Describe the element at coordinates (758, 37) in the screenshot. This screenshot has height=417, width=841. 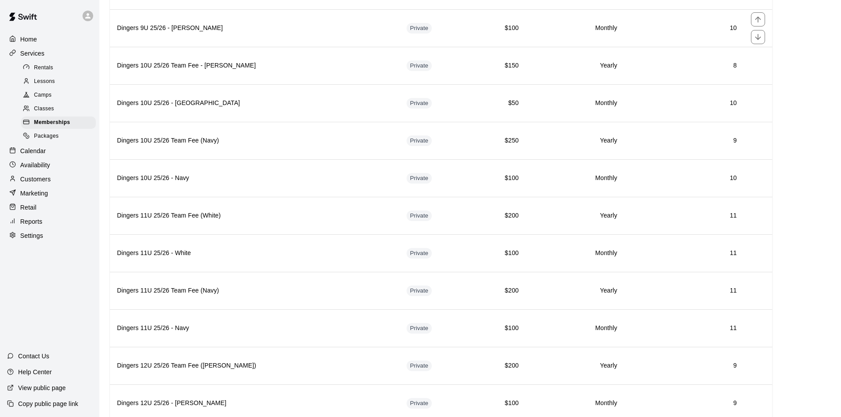
I see `button: move item down` at that location.